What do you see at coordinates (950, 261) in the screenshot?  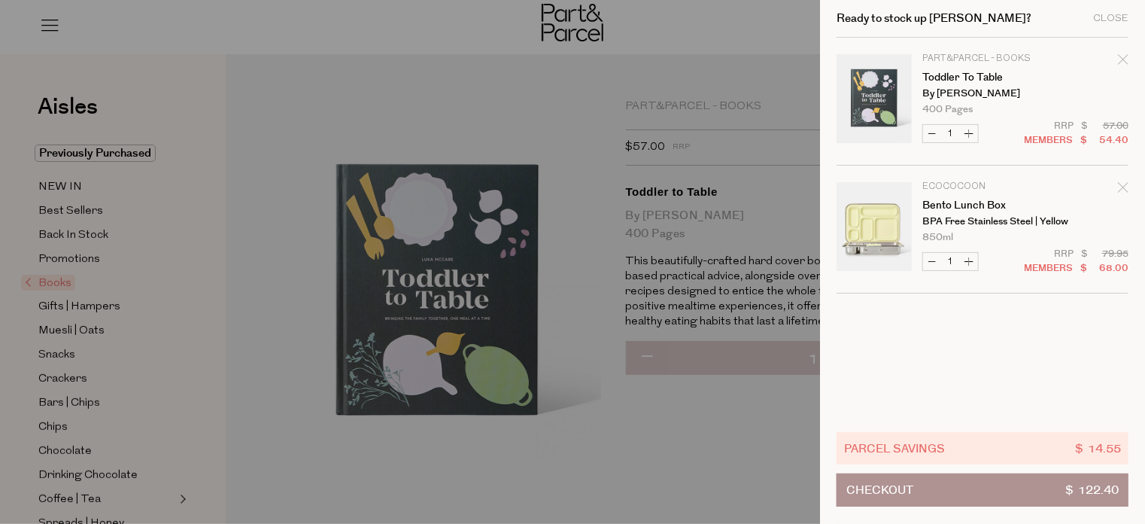 I see `input: QTY Bento Lunch Box` at bounding box center [950, 261].